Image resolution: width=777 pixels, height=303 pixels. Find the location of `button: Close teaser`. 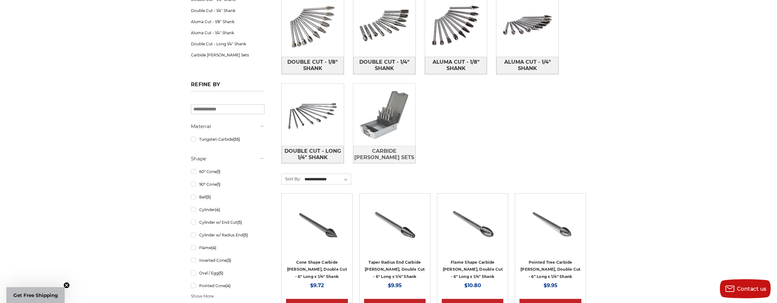

button: Close teaser is located at coordinates (67, 285).